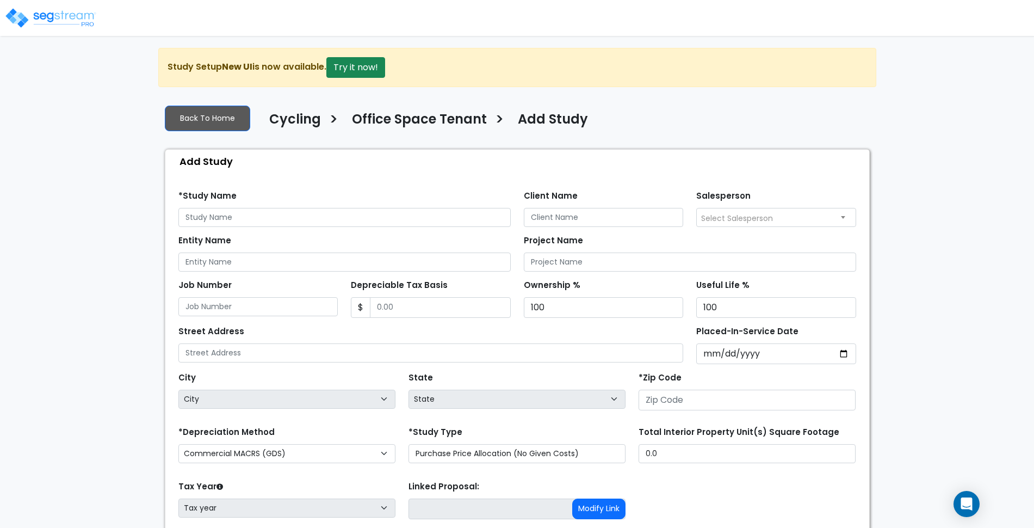 The width and height of the screenshot is (1034, 528). Describe the element at coordinates (237, 66) in the screenshot. I see `strong: New UI` at that location.